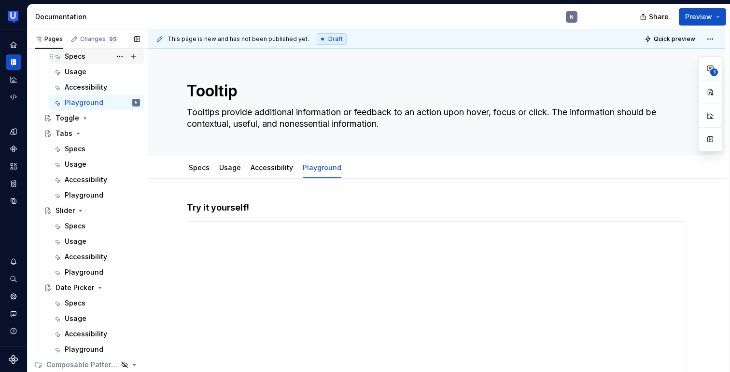 The width and height of the screenshot is (730, 372). I want to click on h4: Try it yourself!, so click(436, 208).